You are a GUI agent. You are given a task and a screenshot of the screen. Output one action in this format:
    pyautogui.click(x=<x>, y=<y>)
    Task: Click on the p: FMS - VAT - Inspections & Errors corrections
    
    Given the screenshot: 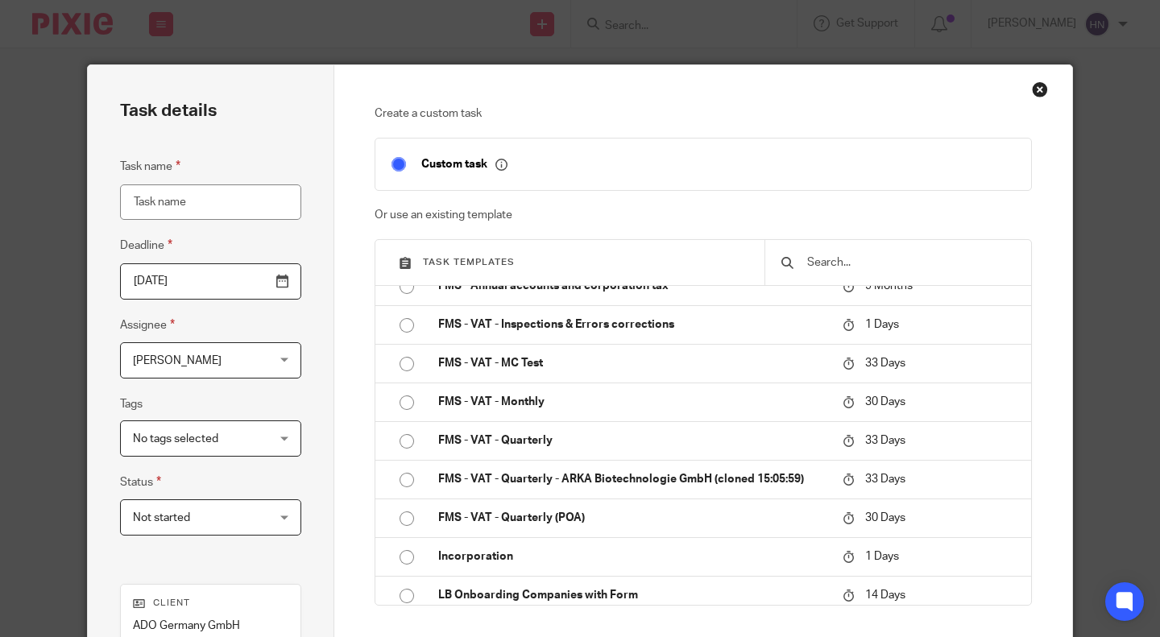 What is the action you would take?
    pyautogui.click(x=633, y=325)
    